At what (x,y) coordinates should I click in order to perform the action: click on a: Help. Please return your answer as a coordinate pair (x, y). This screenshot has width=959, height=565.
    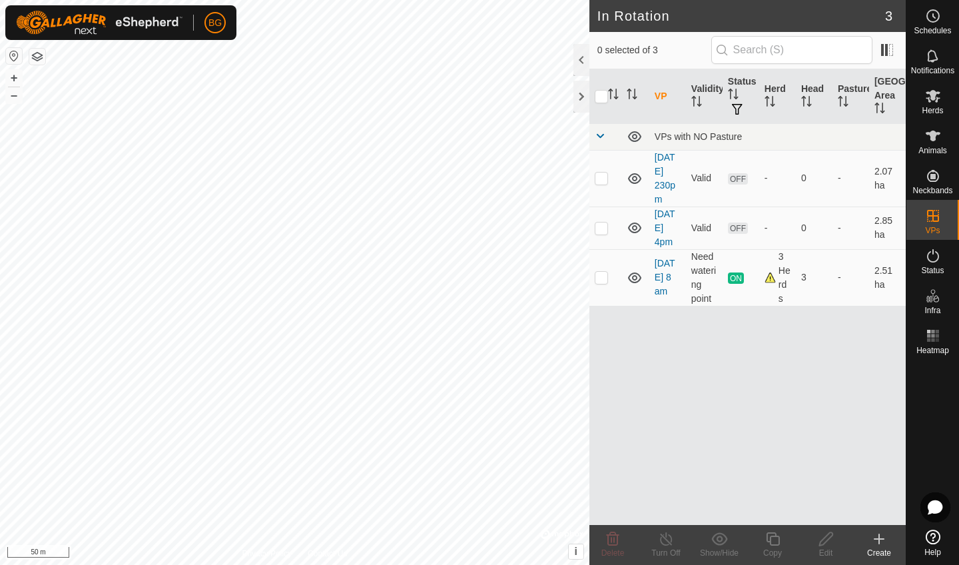
    Looking at the image, I should click on (932, 543).